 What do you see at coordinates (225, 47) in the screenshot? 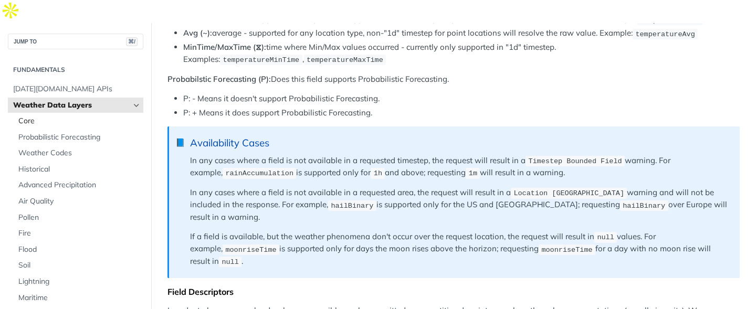
I see `strong: MinTime/MaxTime (⧖):` at bounding box center [225, 47].